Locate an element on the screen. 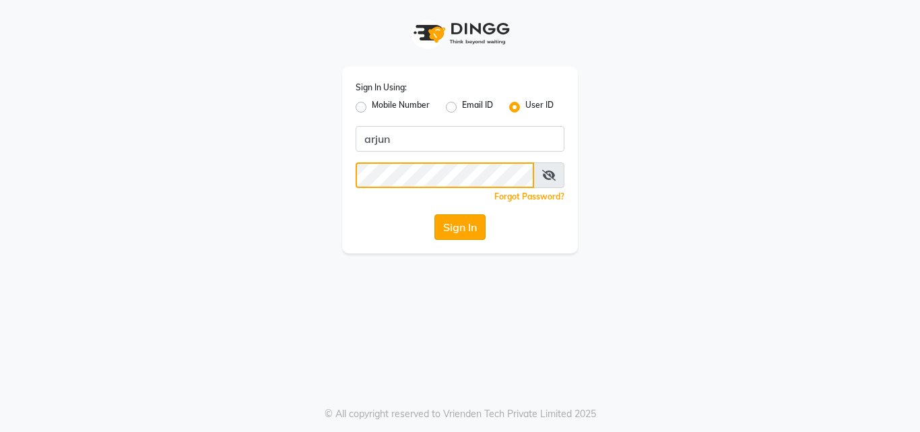  img: logo1.svg is located at coordinates (460, 33).